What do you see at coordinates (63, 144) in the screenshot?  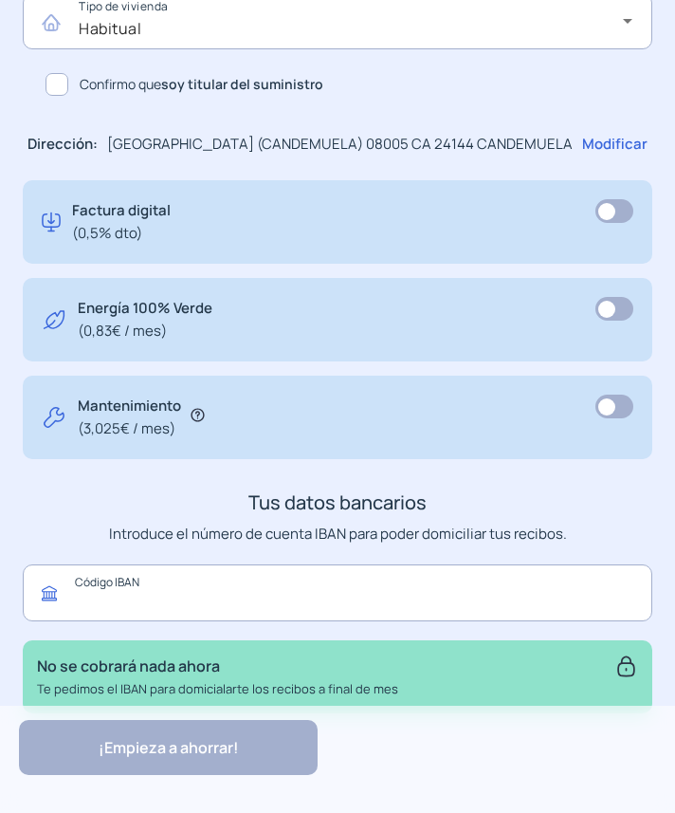 I see `p: Dirección:` at bounding box center [63, 144].